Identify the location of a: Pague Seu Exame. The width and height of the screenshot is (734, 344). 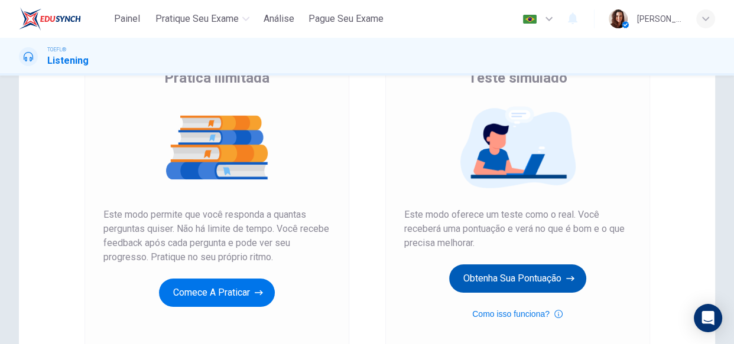
(346, 19).